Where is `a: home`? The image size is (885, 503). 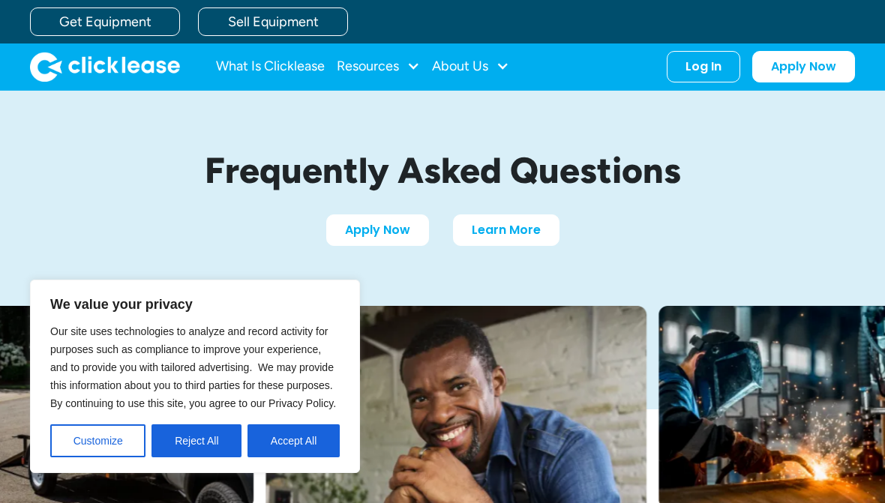
a: home is located at coordinates (105, 67).